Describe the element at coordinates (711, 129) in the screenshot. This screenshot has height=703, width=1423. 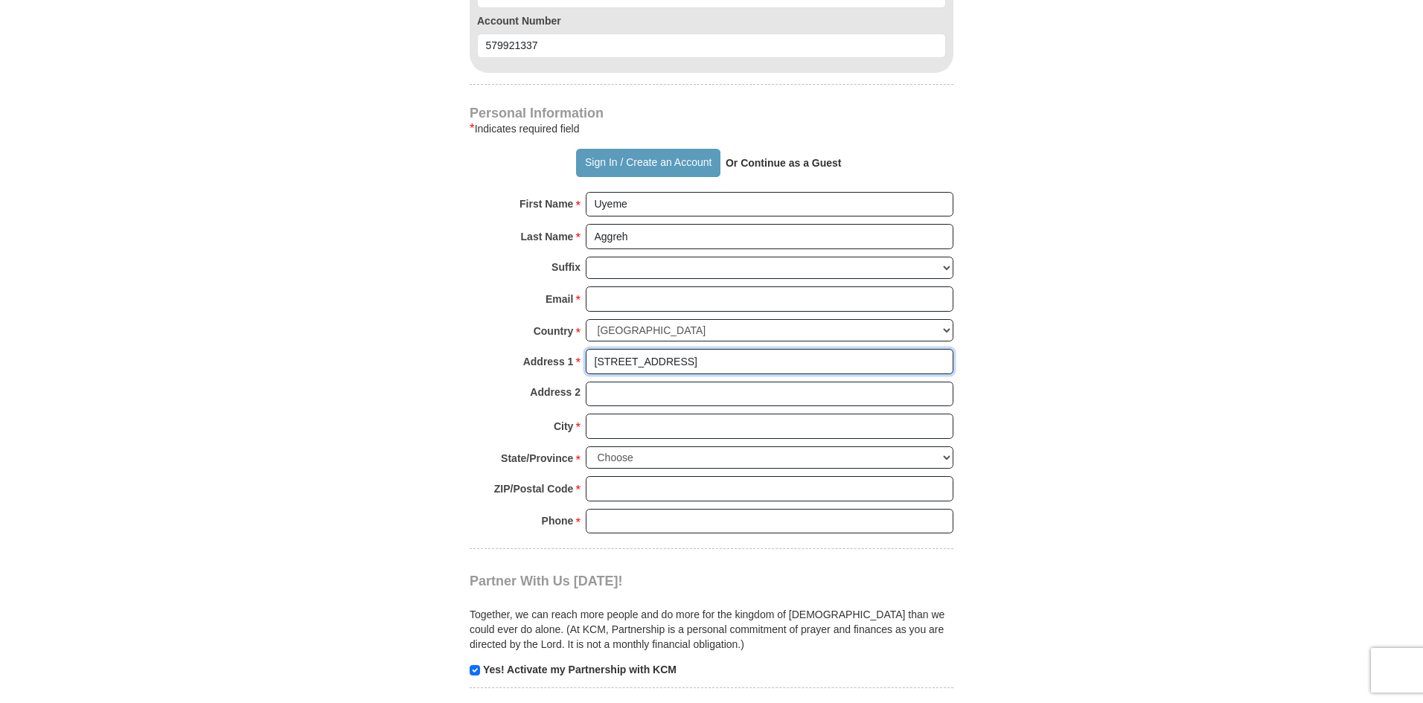
I see `div: Indicates required field` at that location.